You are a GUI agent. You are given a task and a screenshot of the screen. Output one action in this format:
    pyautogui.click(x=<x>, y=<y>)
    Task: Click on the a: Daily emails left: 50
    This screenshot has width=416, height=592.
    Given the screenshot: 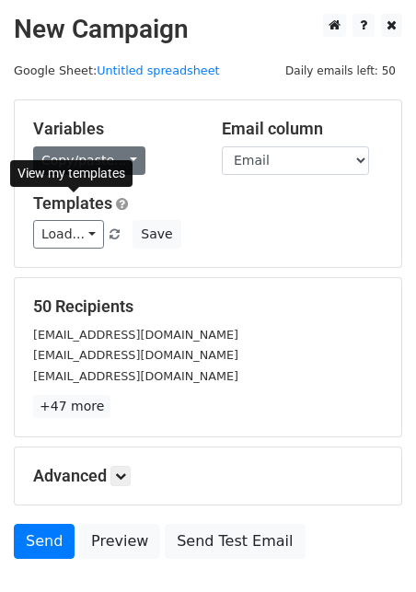 What is the action you would take?
    pyautogui.click(x=341, y=70)
    